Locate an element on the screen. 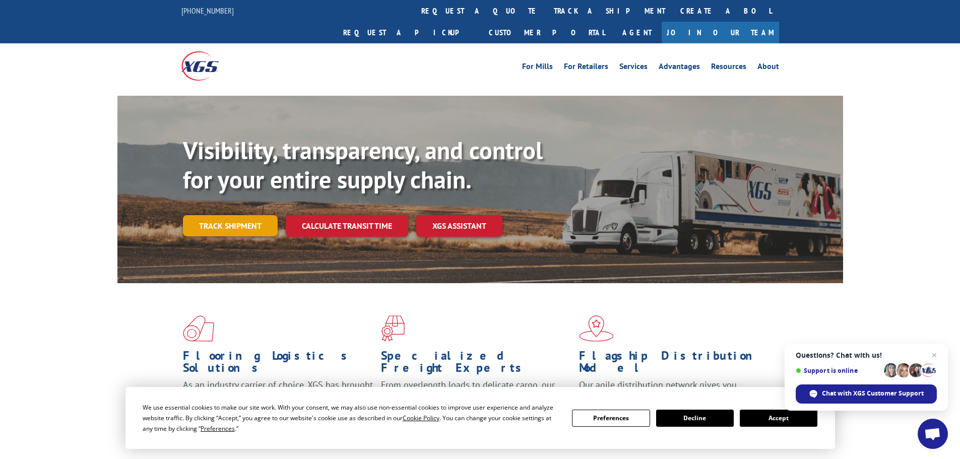 The width and height of the screenshot is (960, 459). button: Preferences is located at coordinates (611, 418).